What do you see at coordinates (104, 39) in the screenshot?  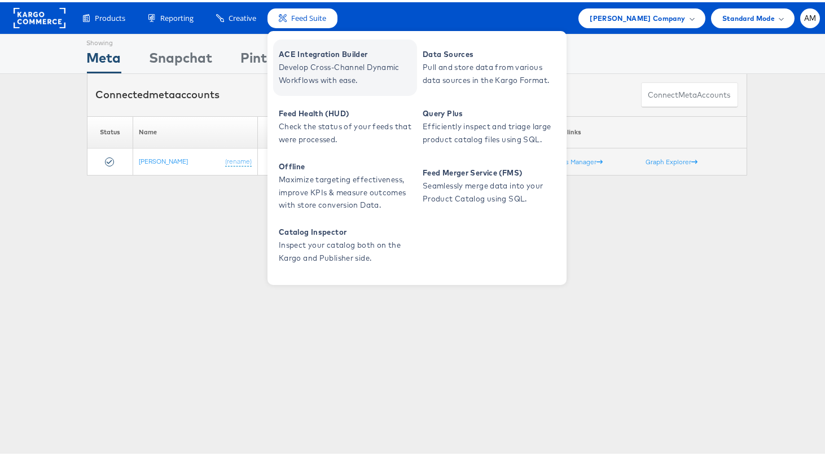 I see `div: Showing` at bounding box center [104, 39].